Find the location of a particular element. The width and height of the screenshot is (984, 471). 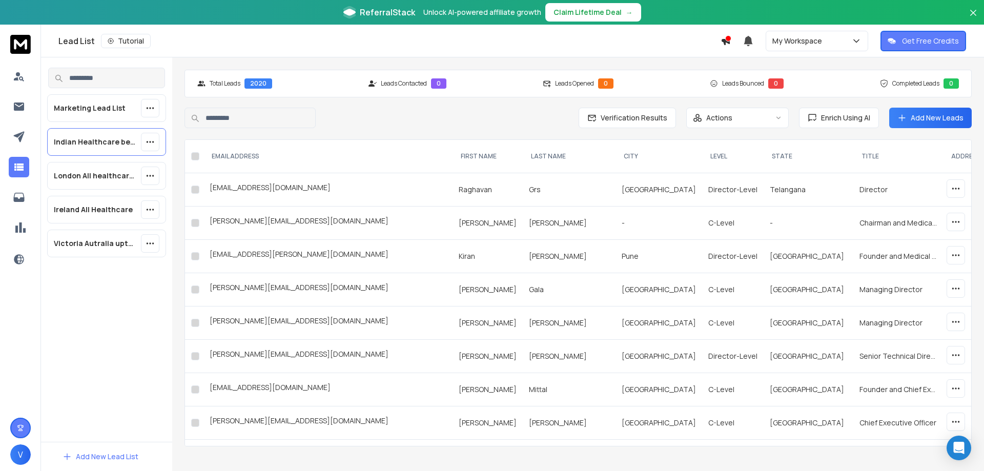

td: Mittal is located at coordinates (569, 390).